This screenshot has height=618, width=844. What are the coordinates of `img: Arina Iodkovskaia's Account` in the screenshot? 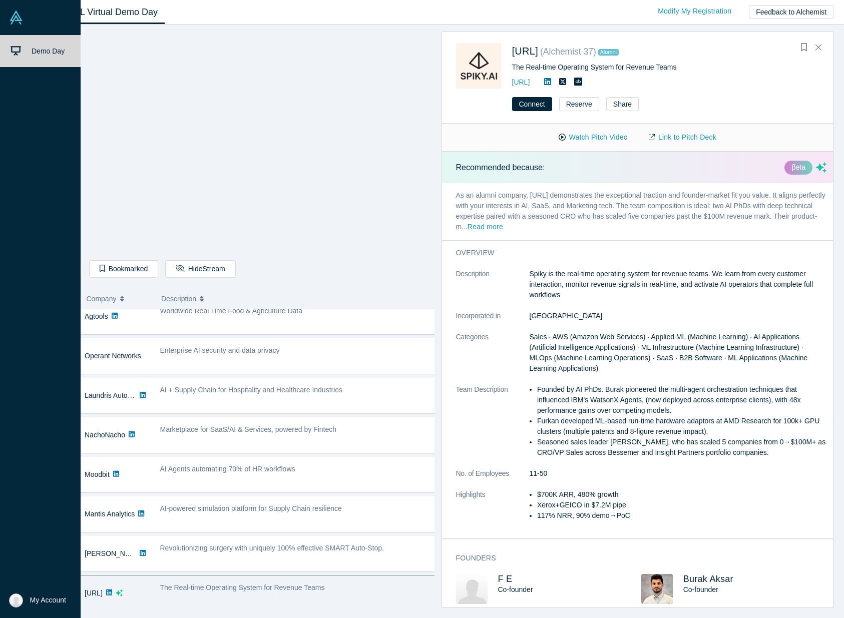 It's located at (16, 601).